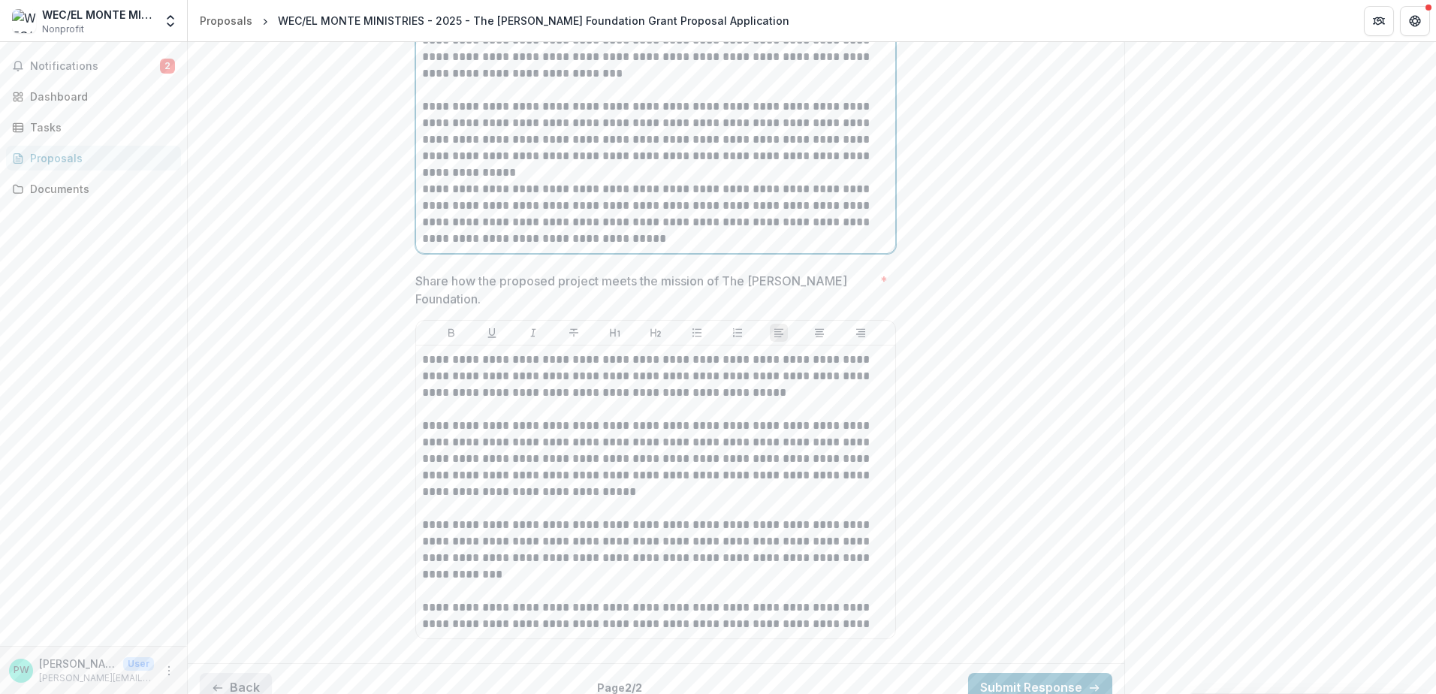  I want to click on button: Align Left, so click(779, 333).